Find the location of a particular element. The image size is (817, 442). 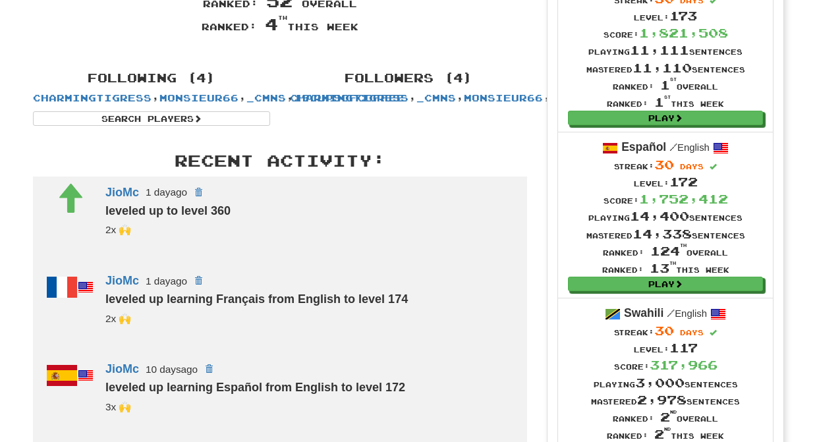

h3: Recent Activity: is located at coordinates (280, 161).